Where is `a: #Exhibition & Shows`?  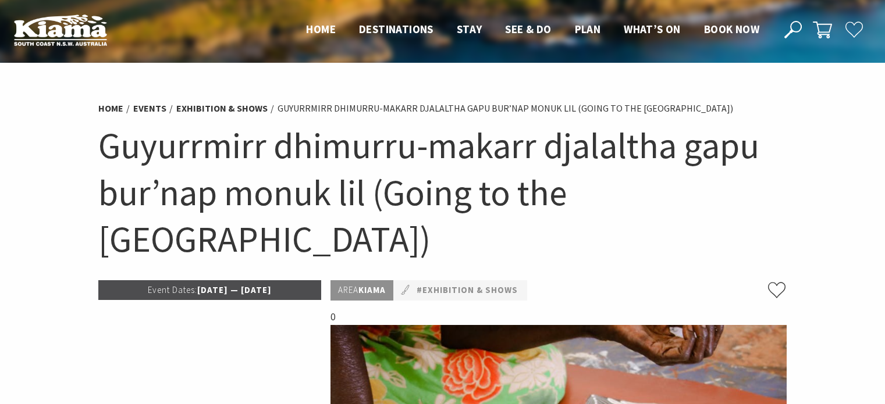
a: #Exhibition & Shows is located at coordinates (467, 290).